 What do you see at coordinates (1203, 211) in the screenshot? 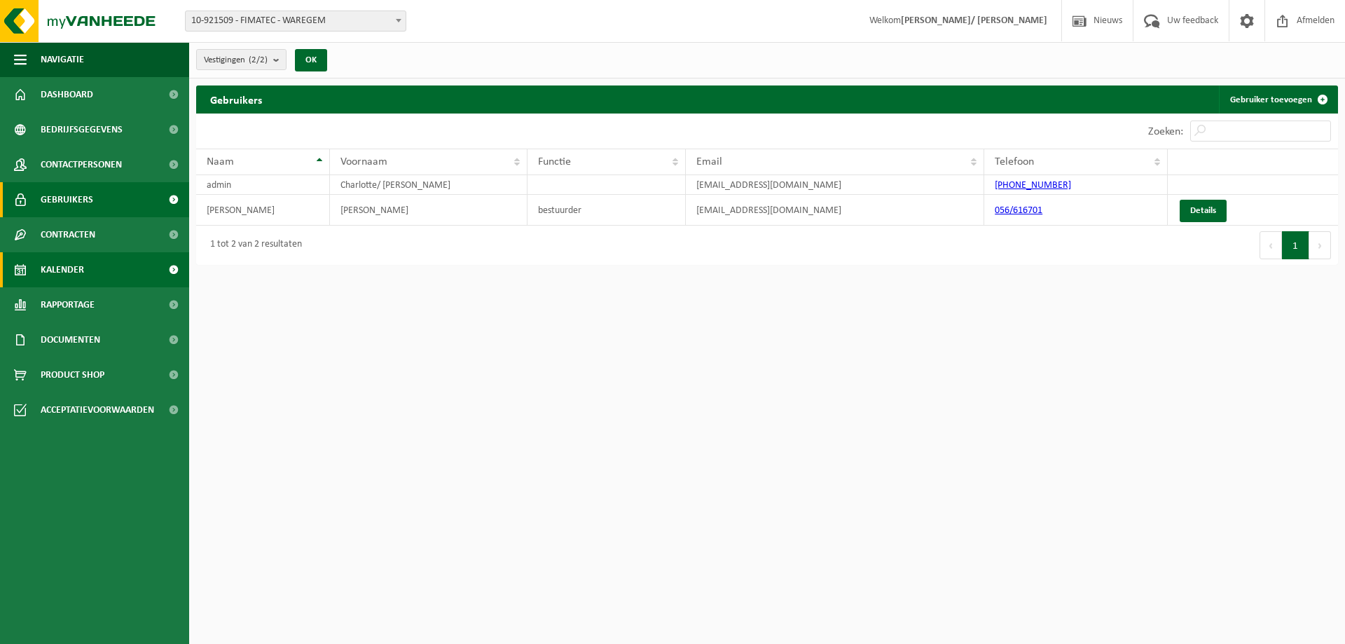
I see `a: Details` at bounding box center [1203, 211].